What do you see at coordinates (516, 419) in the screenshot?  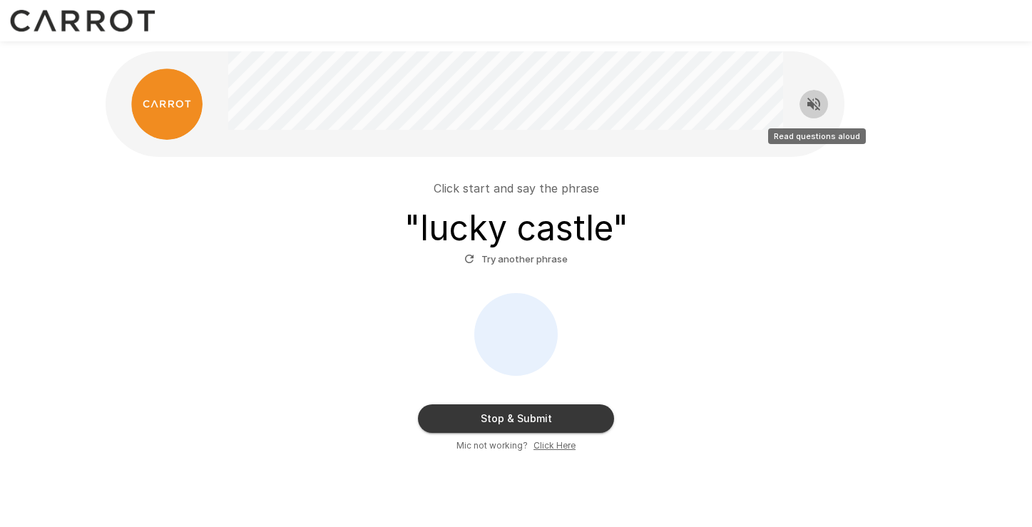 I see `button: Stop & Submit` at bounding box center [516, 419].